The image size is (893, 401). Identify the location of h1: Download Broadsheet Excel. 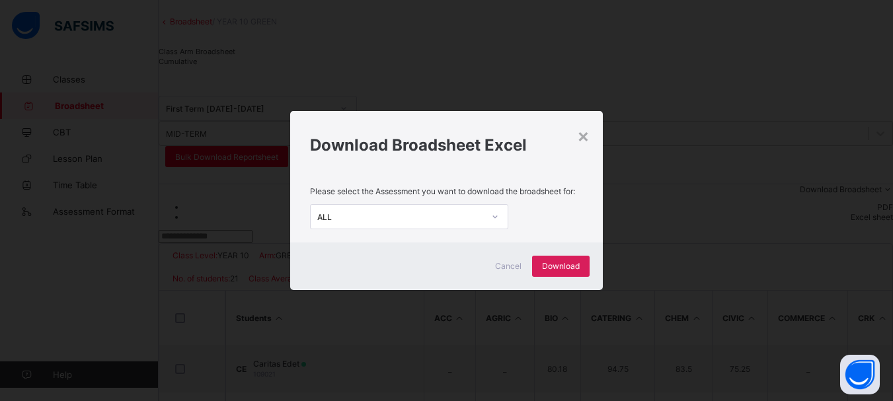
(446, 145).